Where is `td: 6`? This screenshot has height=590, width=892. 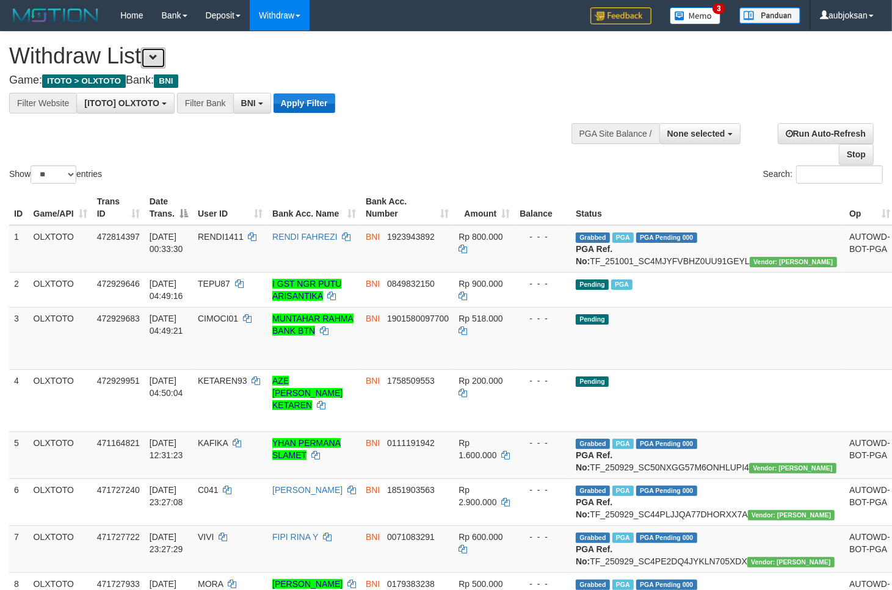
td: 6 is located at coordinates (19, 502).